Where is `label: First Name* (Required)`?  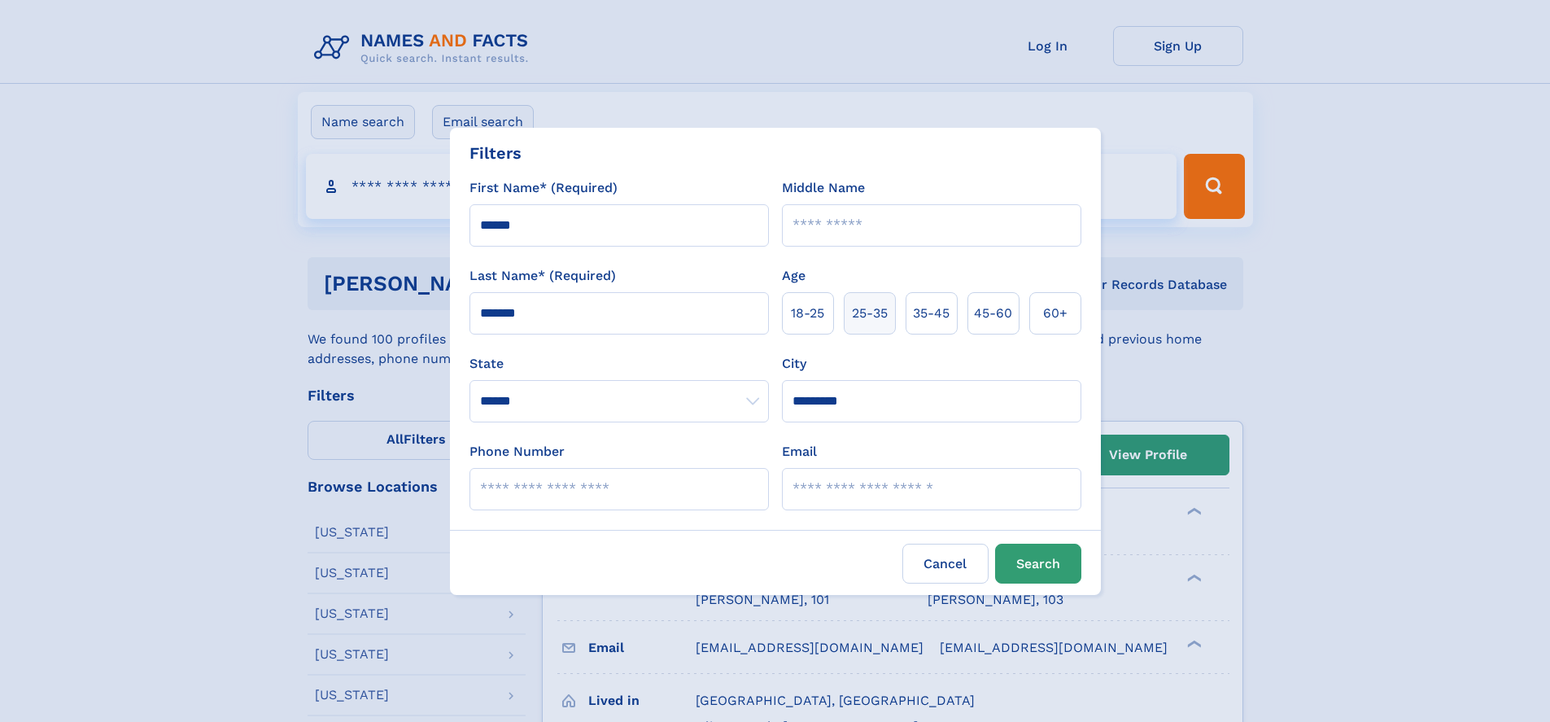
label: First Name* (Required) is located at coordinates (543, 188).